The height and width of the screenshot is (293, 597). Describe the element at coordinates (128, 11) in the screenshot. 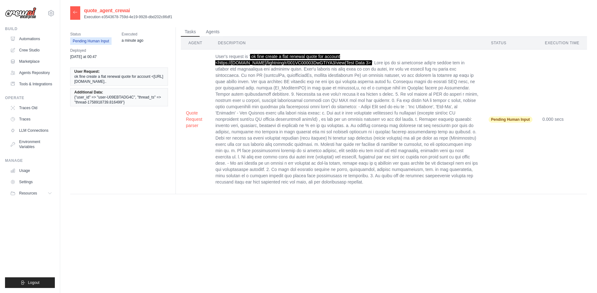

I see `h2: quote_agent_crewai` at that location.